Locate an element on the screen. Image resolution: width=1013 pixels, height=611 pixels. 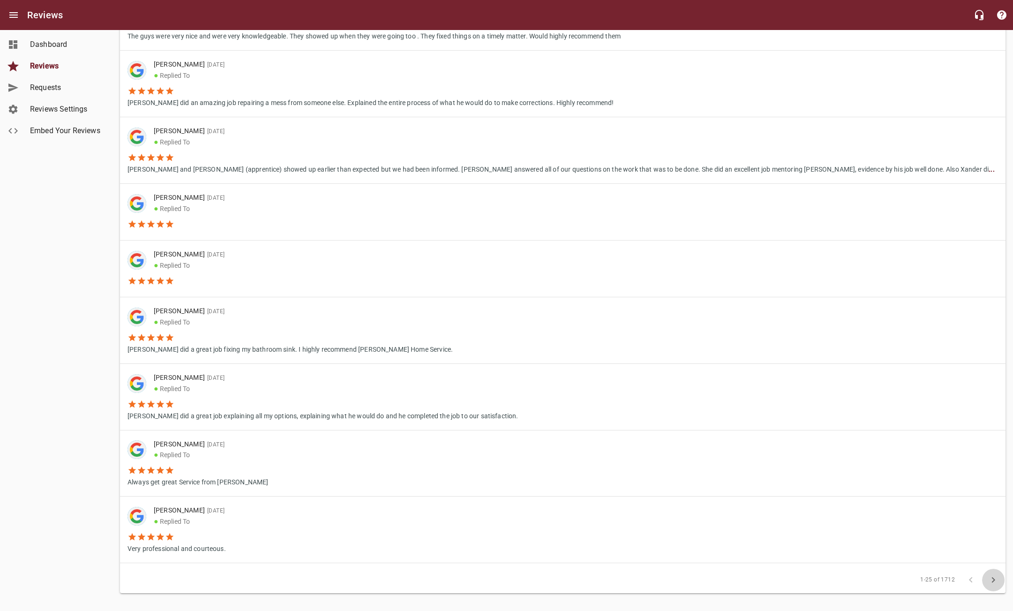
button: Support Portal is located at coordinates (1002, 15).